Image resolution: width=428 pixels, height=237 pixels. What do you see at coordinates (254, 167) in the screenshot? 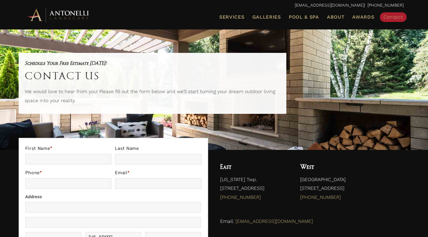
I see `h4: East` at bounding box center [254, 167].